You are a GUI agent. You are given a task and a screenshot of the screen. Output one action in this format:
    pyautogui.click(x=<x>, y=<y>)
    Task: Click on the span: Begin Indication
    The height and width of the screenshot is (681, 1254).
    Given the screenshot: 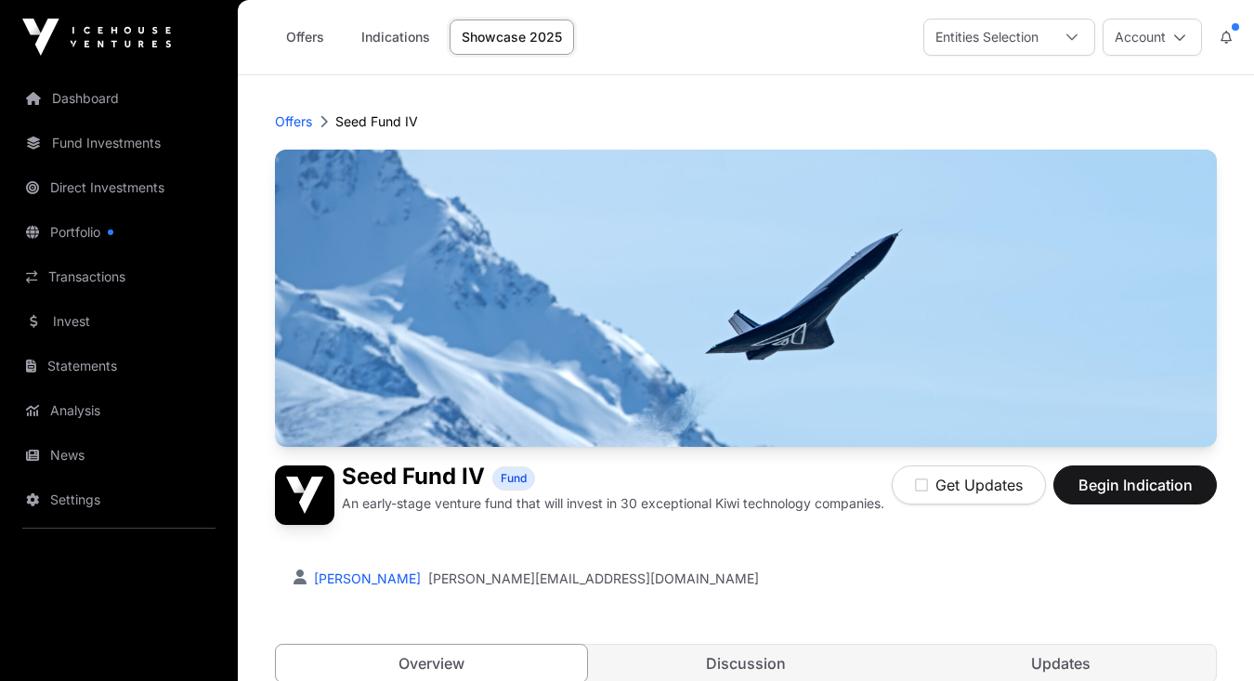 What is the action you would take?
    pyautogui.click(x=1135, y=485)
    